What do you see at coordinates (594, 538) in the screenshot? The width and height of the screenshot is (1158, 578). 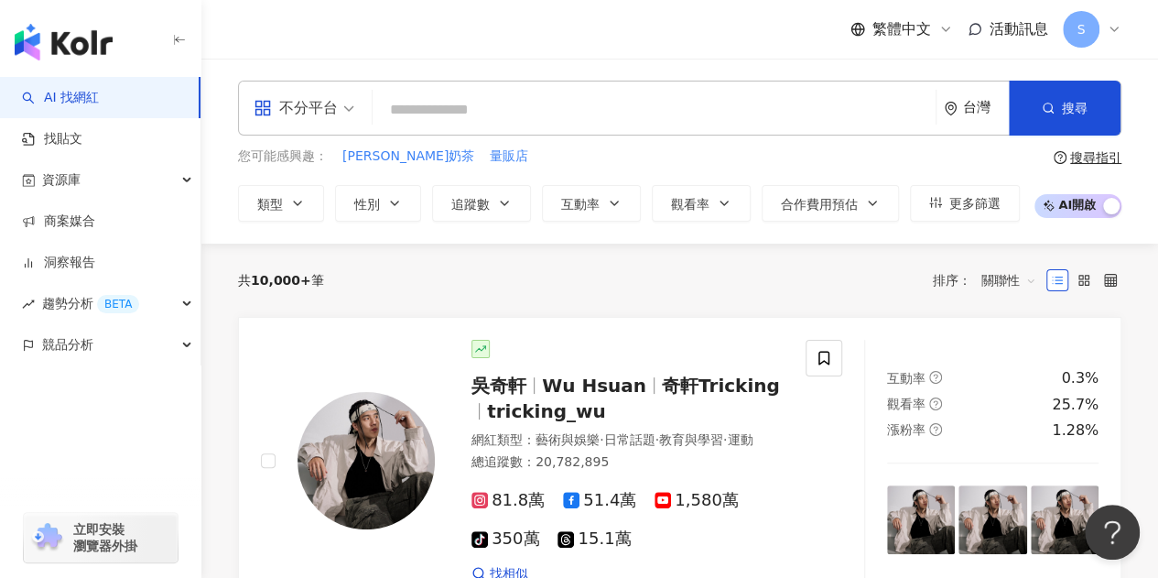 I see `span: 15.1萬` at bounding box center [594, 538].